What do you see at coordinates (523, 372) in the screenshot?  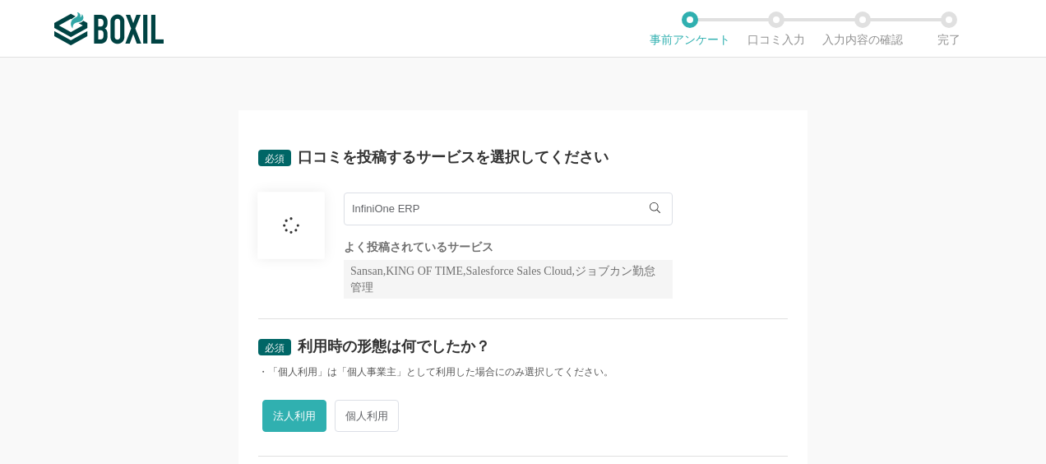 I see `div: ・「個人利用」は「個人事業主」として利用した場合にのみ選択してください。` at bounding box center [523, 372].